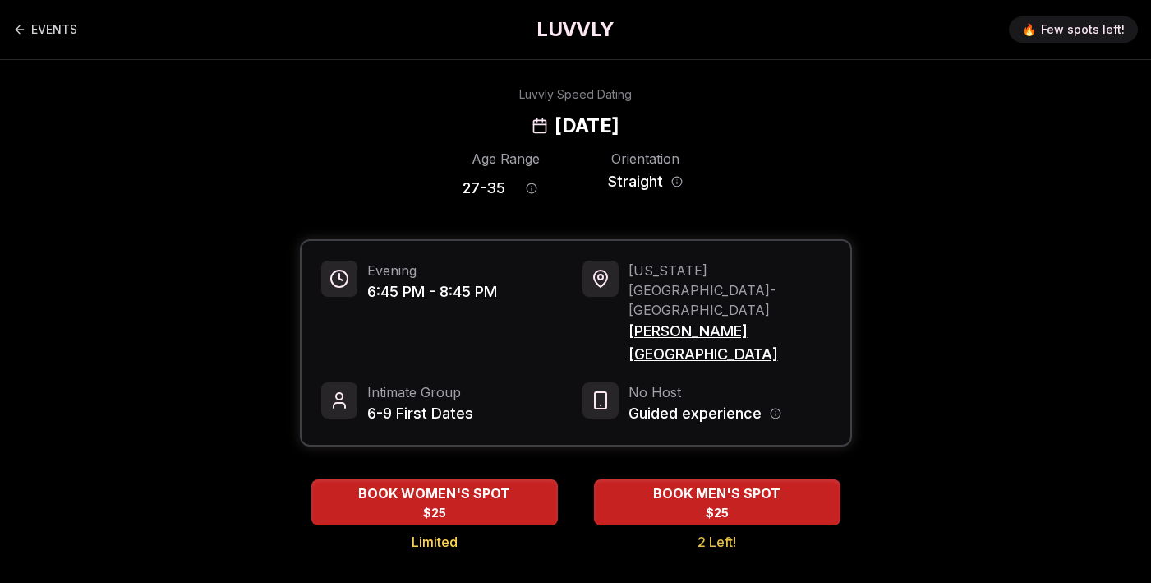  I want to click on span: 2 Left!, so click(717, 542).